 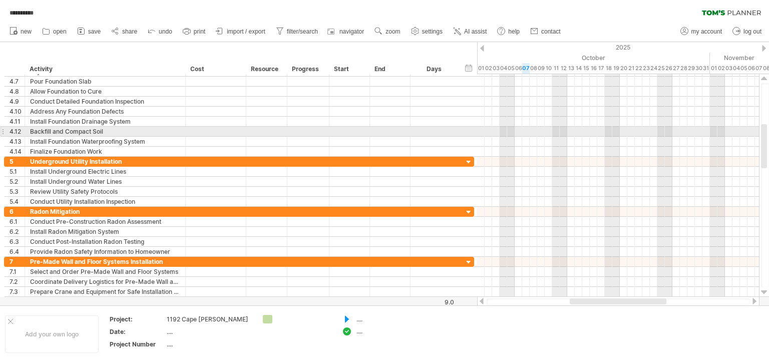 I want to click on span: import / export, so click(x=246, y=32).